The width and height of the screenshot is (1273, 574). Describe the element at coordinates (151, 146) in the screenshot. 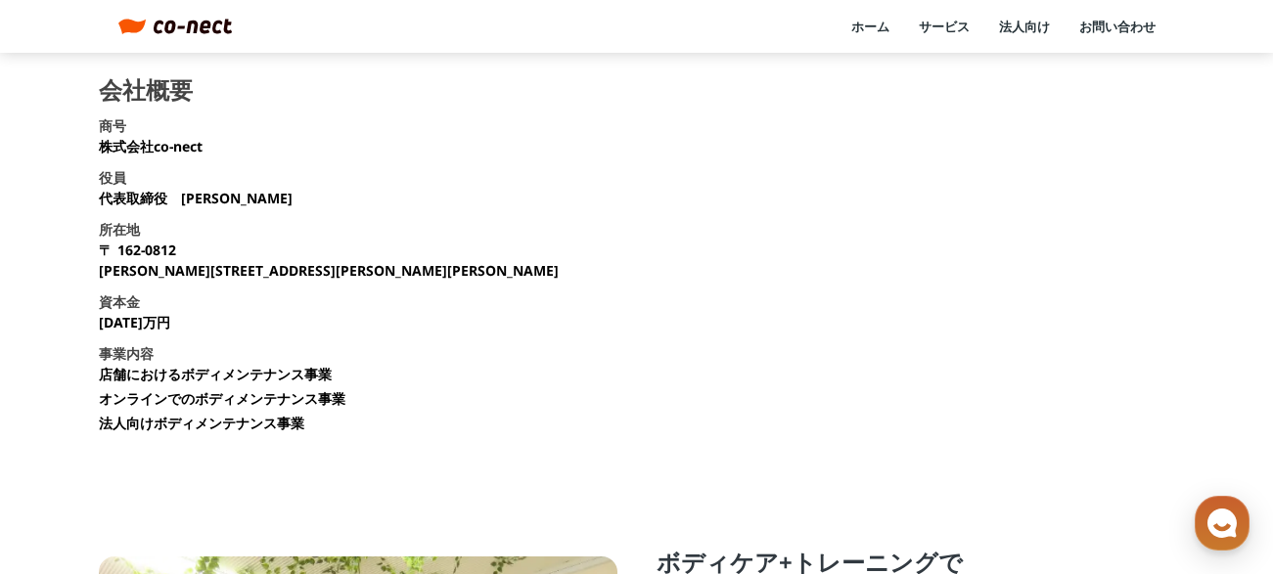

I see `p: 株式会社co-nect` at that location.